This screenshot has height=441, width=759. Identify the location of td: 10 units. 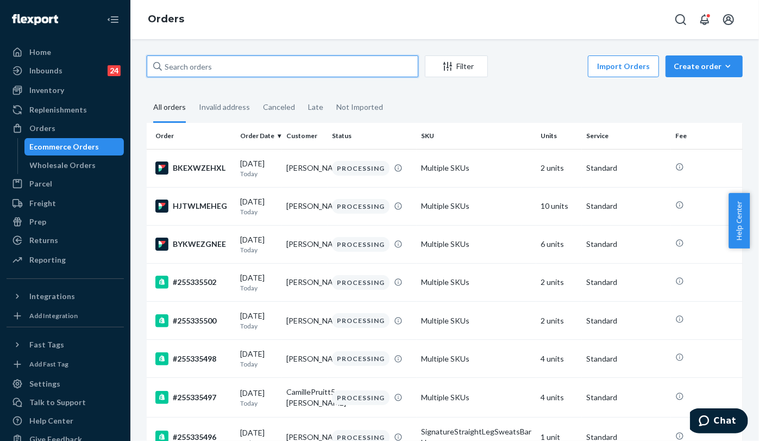
(559, 206).